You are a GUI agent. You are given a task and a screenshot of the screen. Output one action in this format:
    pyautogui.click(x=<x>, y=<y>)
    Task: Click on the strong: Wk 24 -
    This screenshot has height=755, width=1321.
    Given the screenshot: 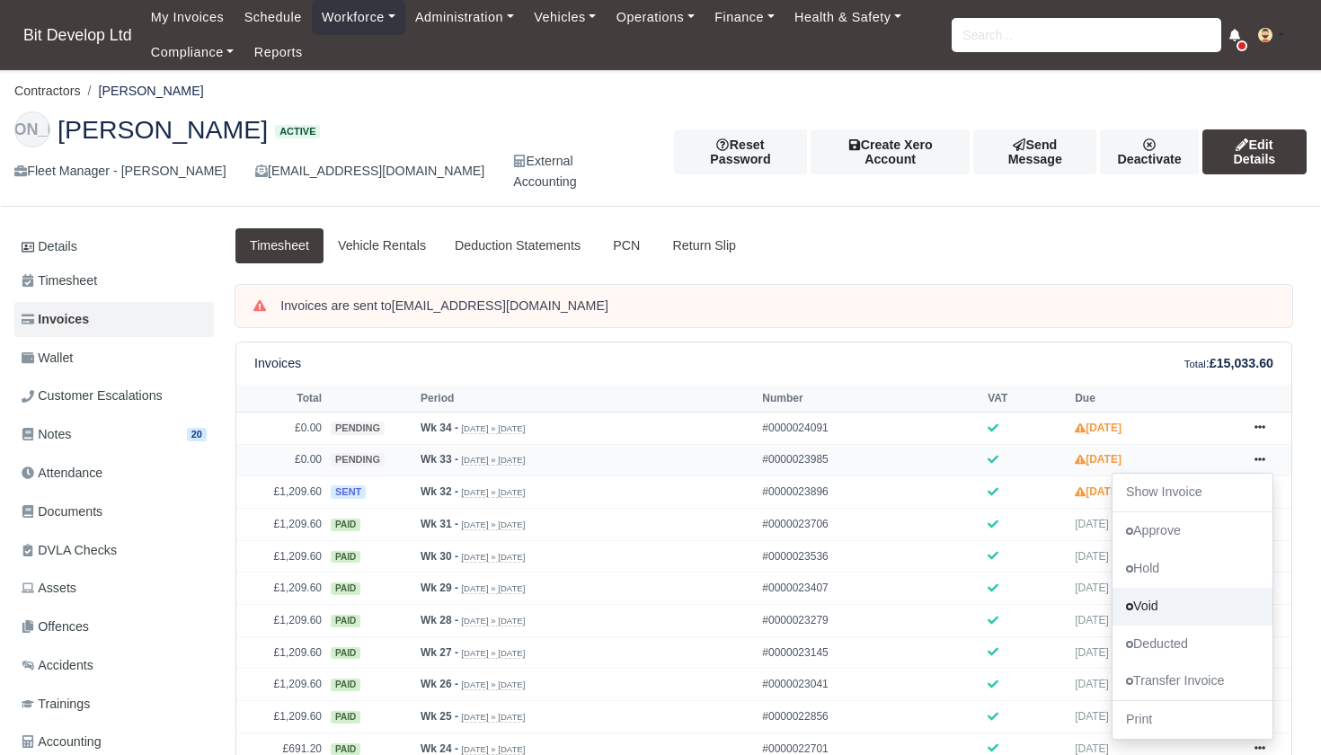 What is the action you would take?
    pyautogui.click(x=439, y=748)
    